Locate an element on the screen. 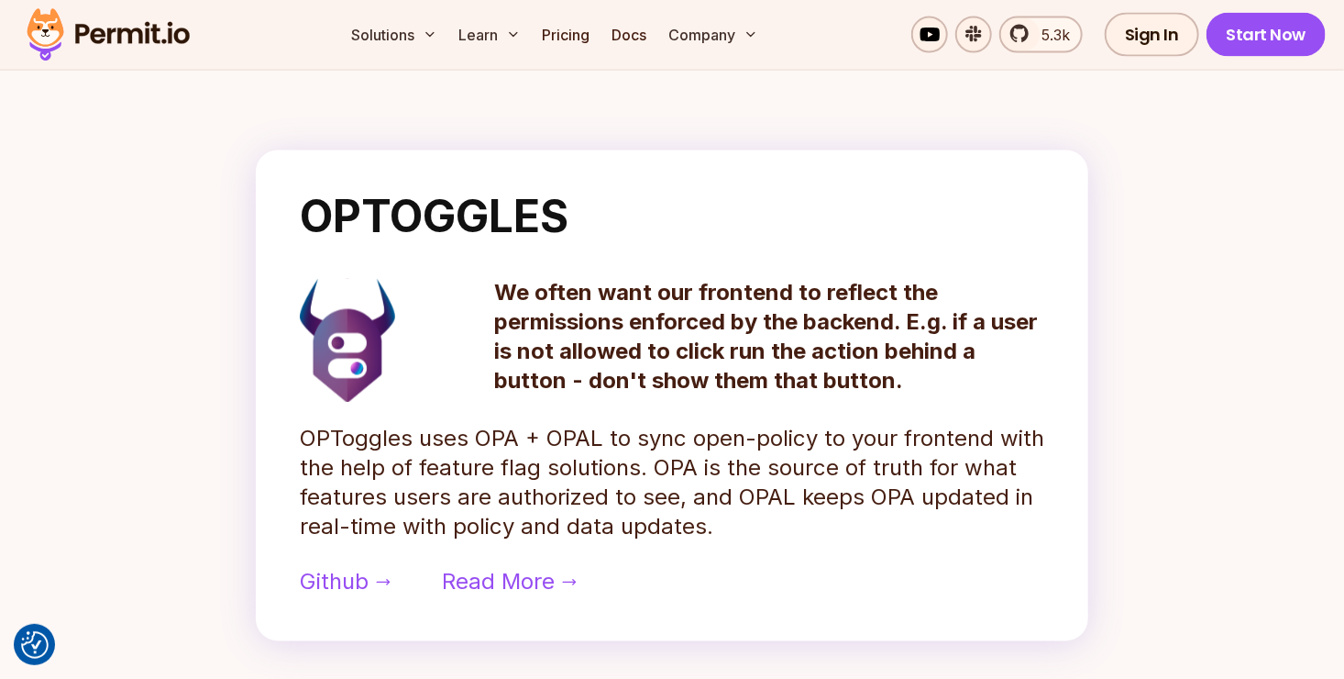  a: Start Now is located at coordinates (1267, 35).